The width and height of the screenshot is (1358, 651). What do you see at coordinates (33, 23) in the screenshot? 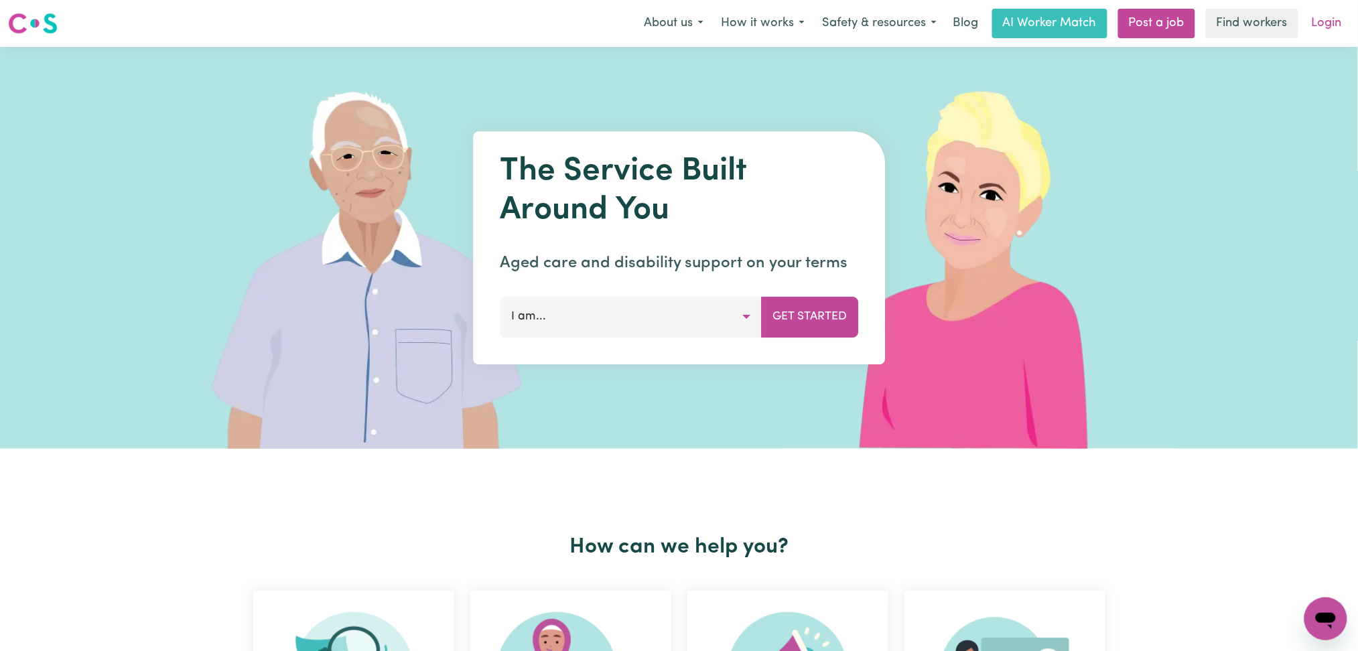
I see `img: Careseekers logo` at bounding box center [33, 23].